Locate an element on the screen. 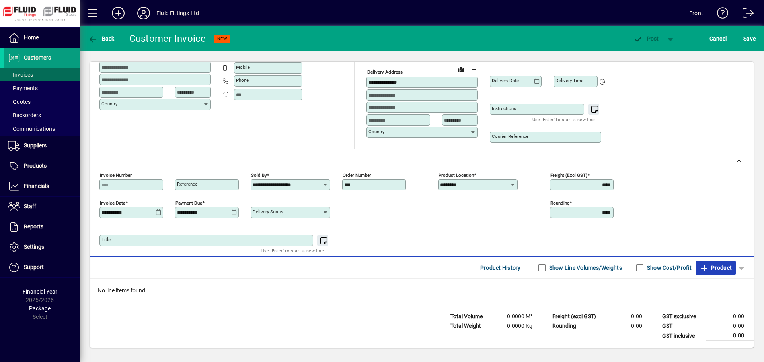  span: Quotes is located at coordinates (19, 102).